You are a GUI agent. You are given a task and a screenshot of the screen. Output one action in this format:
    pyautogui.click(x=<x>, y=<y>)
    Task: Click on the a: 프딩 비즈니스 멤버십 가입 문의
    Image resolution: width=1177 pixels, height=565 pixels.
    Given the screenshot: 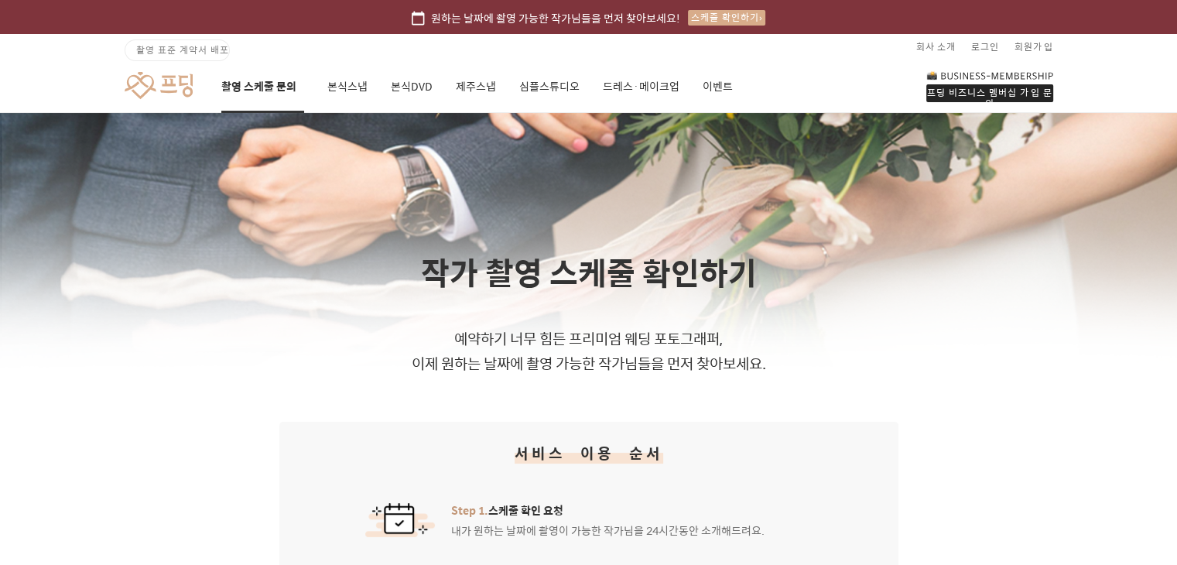 What is the action you would take?
    pyautogui.click(x=990, y=86)
    